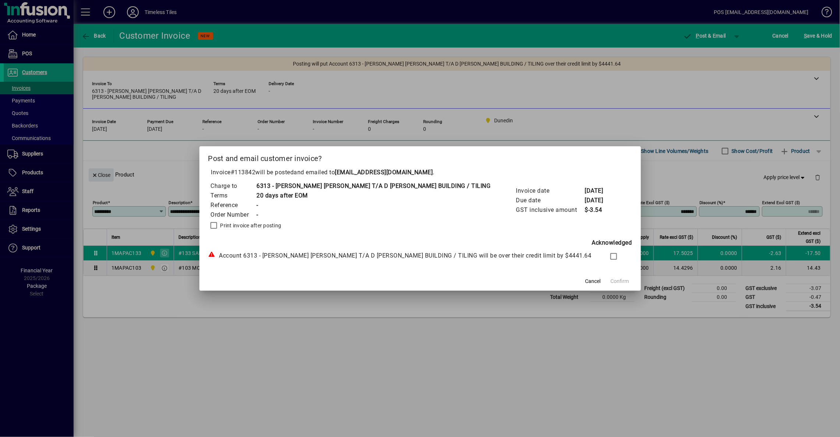 The height and width of the screenshot is (437, 840). I want to click on td: $-3.54, so click(600, 210).